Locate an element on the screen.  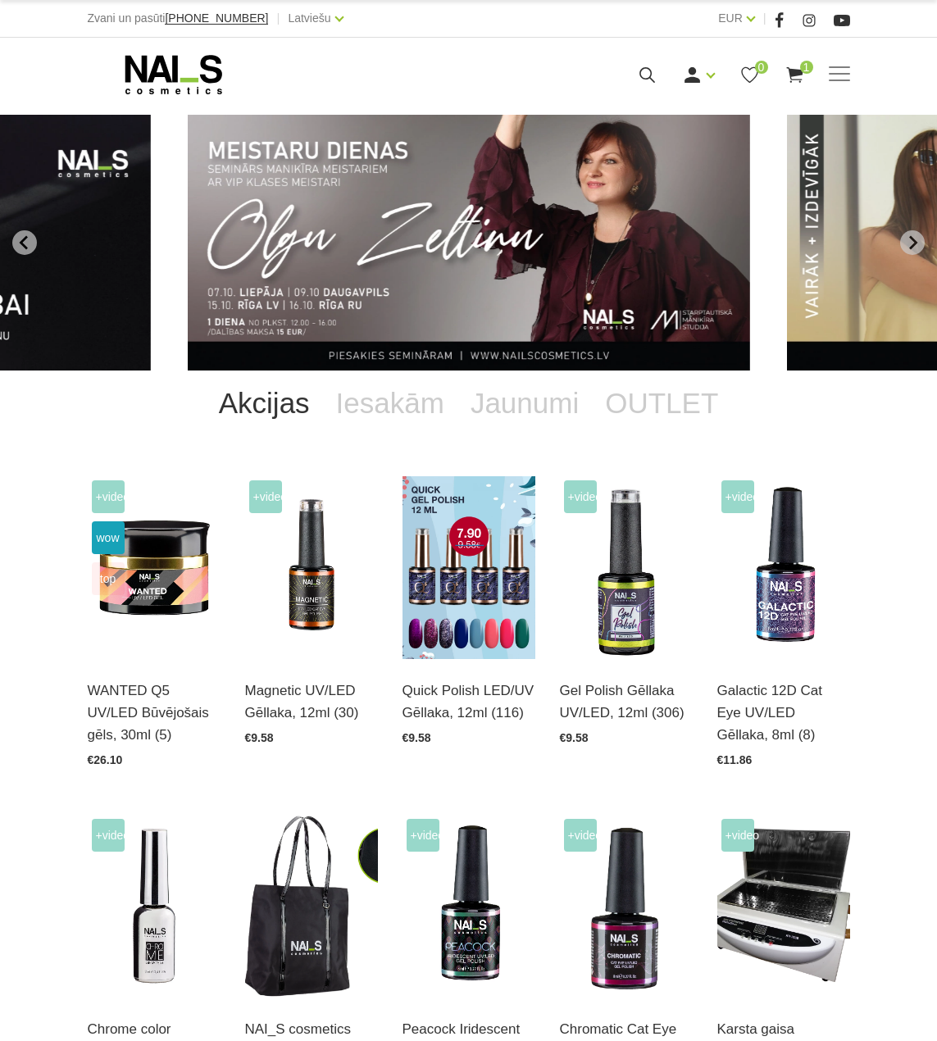
img: Ilgnoturīga, intensīvi pigmentēta gellaka. Viegli klājas, lieliski žūst, nesaraujas, neatkāpjas n... is located at coordinates (627, 567).